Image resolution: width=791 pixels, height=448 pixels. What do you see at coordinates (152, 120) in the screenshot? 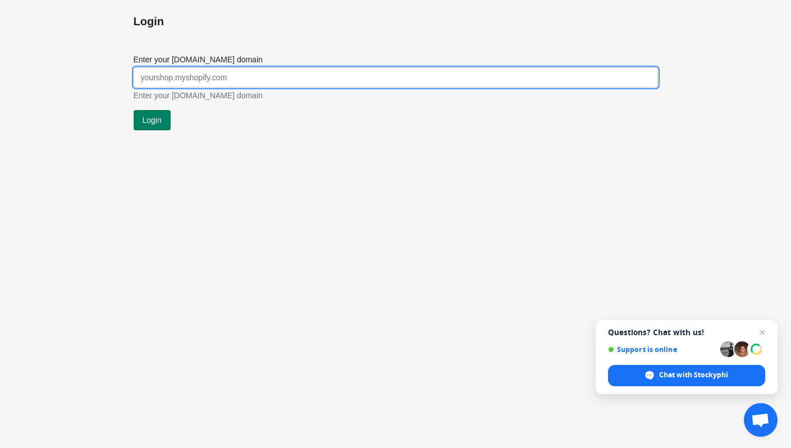
I see `span: Login` at bounding box center [152, 120].